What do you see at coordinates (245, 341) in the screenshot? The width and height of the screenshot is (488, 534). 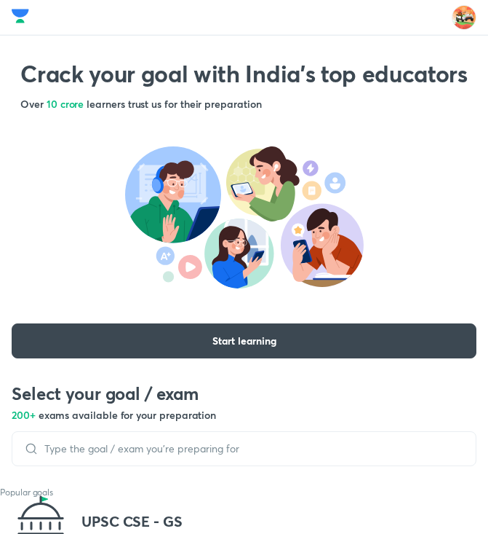 I see `span: Start learning` at bounding box center [245, 341].